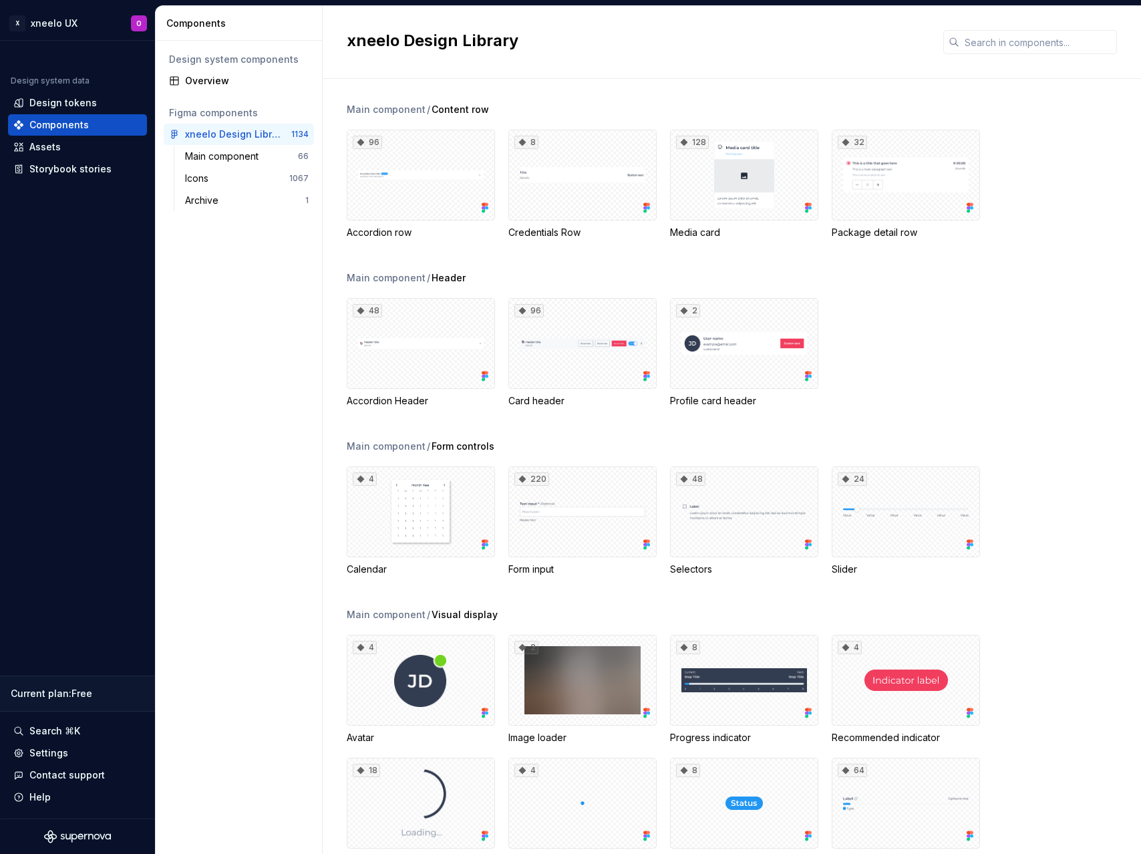  I want to click on div: 4Recommended indicator, so click(906, 689).